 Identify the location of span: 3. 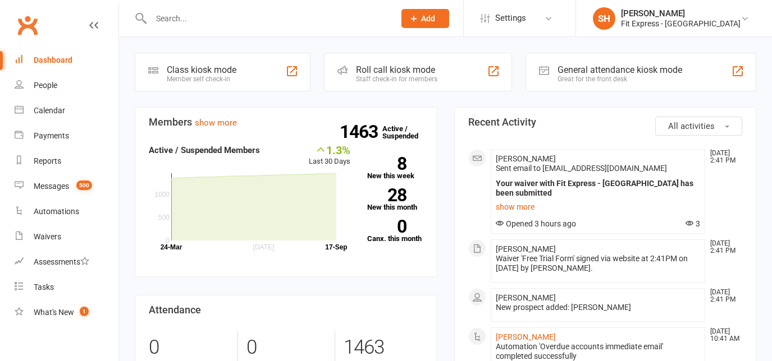
(693, 224).